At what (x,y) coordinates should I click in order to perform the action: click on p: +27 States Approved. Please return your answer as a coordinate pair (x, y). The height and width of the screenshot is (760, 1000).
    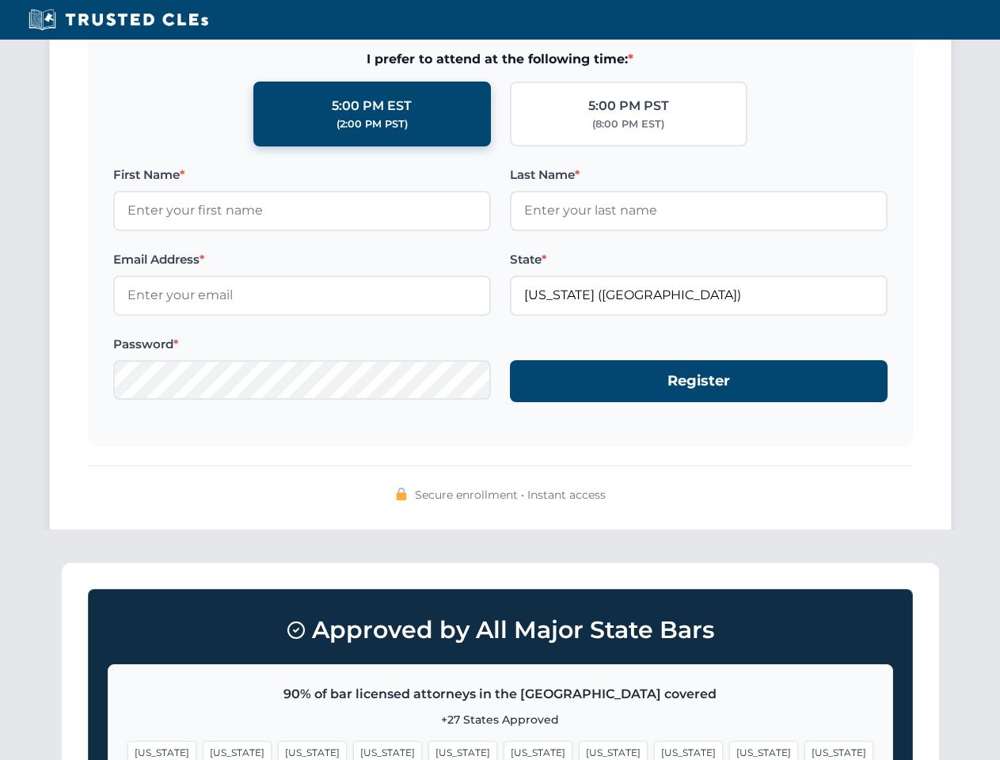
    Looking at the image, I should click on (500, 720).